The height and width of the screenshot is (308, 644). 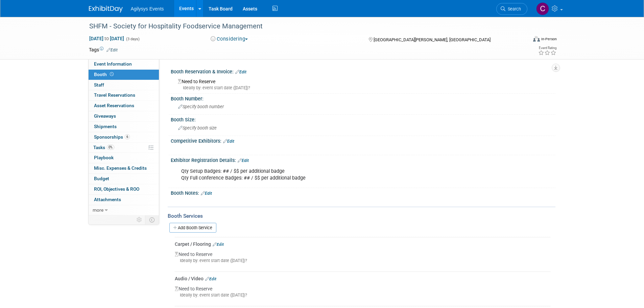 What do you see at coordinates (124, 127) in the screenshot?
I see `a: Shipments` at bounding box center [124, 127].